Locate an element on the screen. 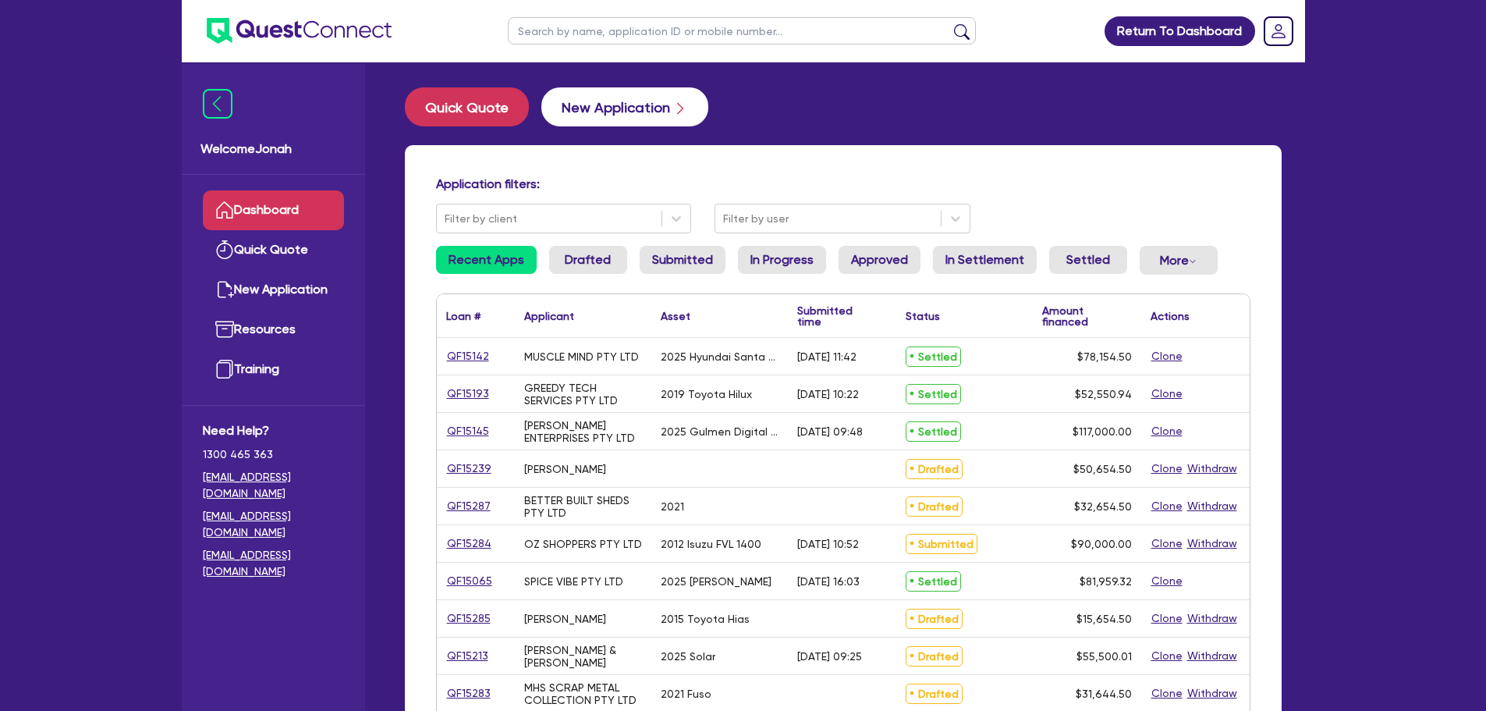 The image size is (1486, 711). div: Actions is located at coordinates (1170, 316).